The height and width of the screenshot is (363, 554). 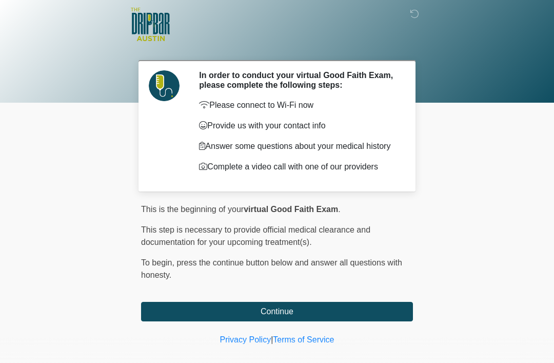 I want to click on p: Complete a video call with one of our providers, so click(x=298, y=167).